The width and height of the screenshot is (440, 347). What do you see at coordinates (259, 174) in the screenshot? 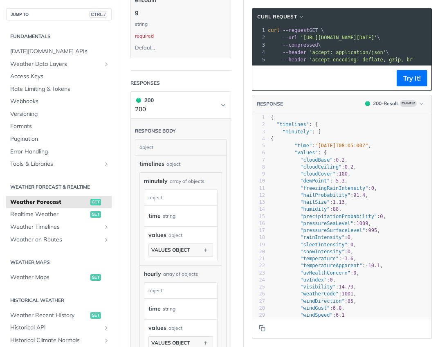
I see `div: 9` at bounding box center [259, 174].